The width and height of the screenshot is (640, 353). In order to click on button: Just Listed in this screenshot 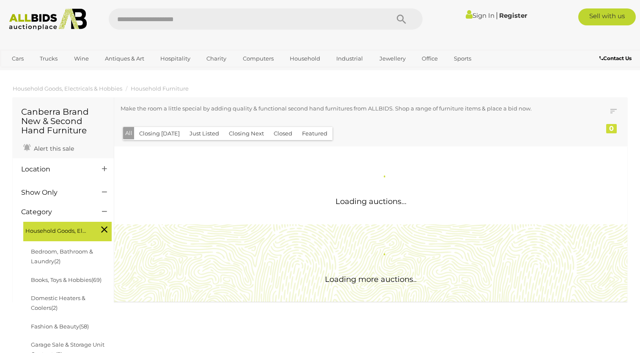, I will do `click(204, 133)`.